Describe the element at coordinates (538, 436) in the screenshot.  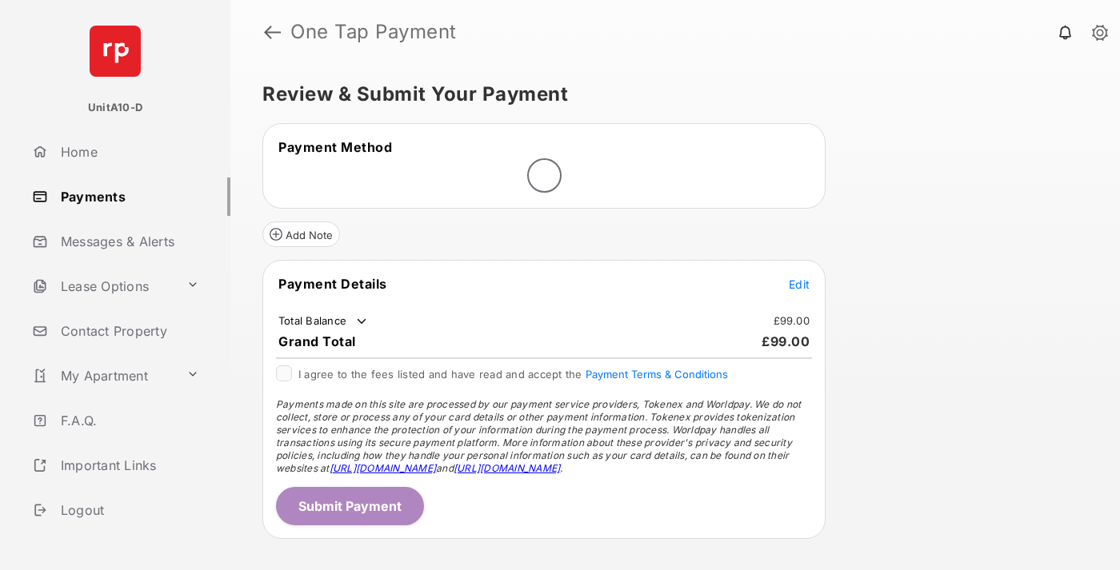
I see `span: Payments made on this site are processed by our payment service providers, Tokenex and Worldpay. ...` at that location.